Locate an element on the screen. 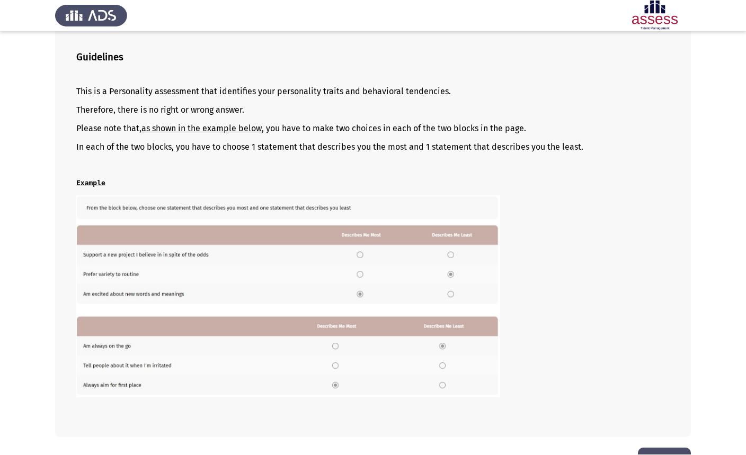 This screenshot has height=455, width=746. p: In each of the two blocks, you have to choose 1 statement that describes you the most and 1 state... is located at coordinates (373, 147).